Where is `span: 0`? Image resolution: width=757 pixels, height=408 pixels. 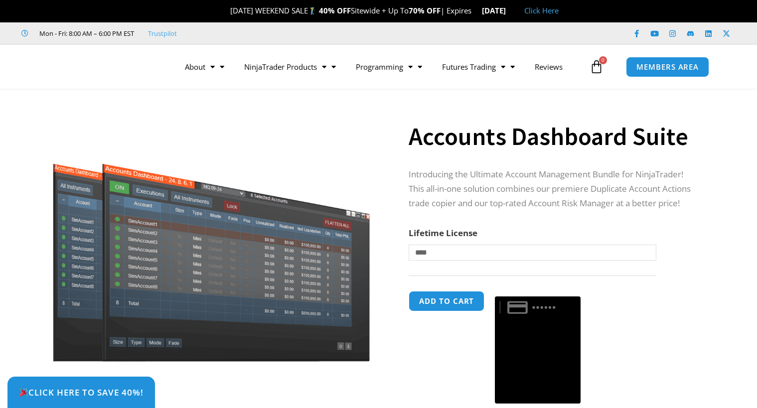
span: 0 is located at coordinates (603, 60).